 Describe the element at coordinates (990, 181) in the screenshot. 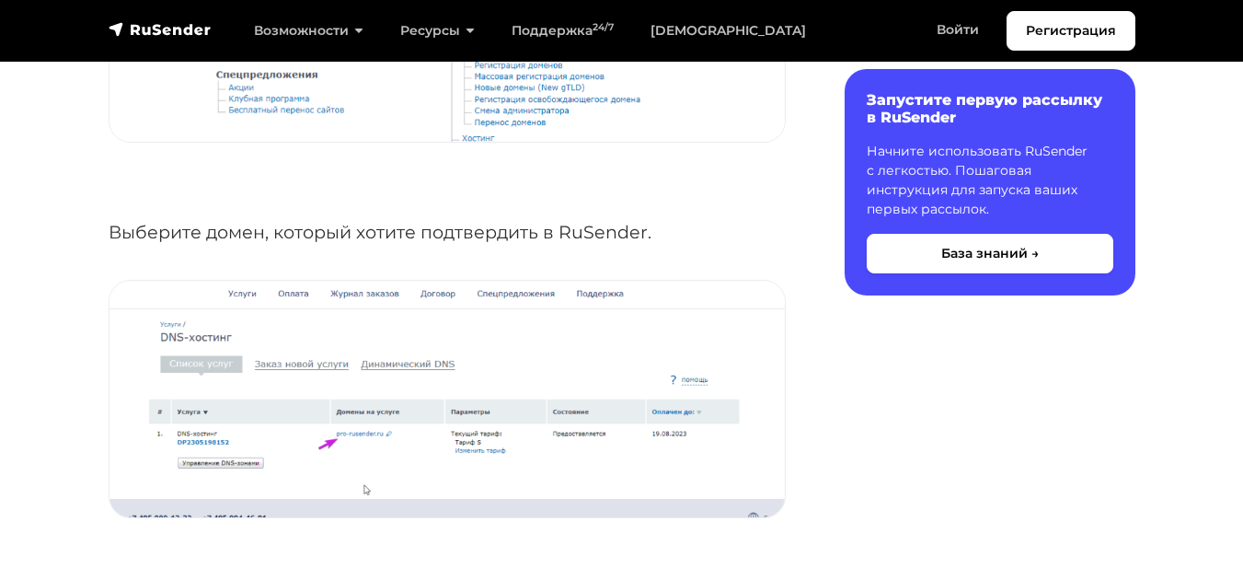

I see `a: Запустите первую рассылку в RuSender Начните использовать RuSender с легкостью. Пошаговая инструк...` at that location.